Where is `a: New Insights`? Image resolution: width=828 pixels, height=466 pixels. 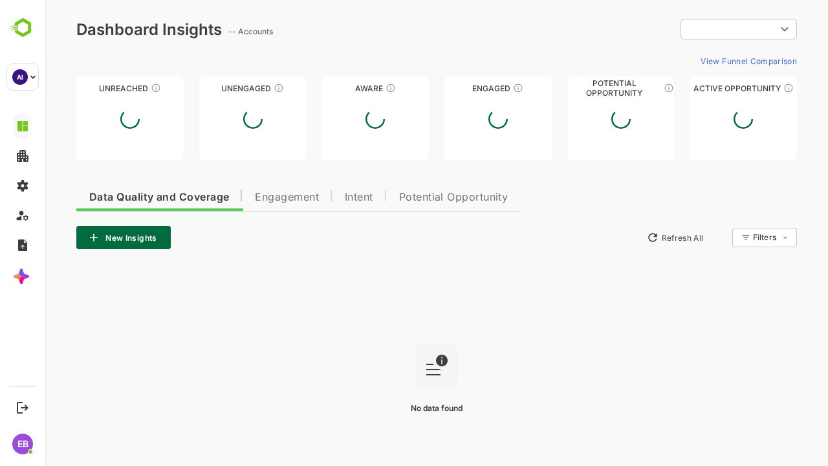
a: New Insights is located at coordinates (78, 237).